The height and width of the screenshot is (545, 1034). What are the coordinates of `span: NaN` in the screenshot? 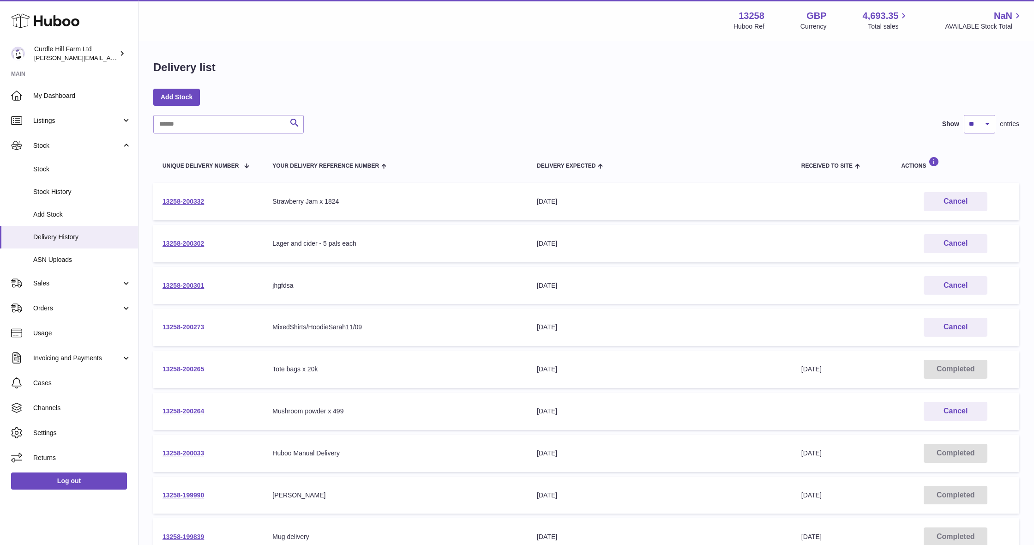 It's located at (1003, 16).